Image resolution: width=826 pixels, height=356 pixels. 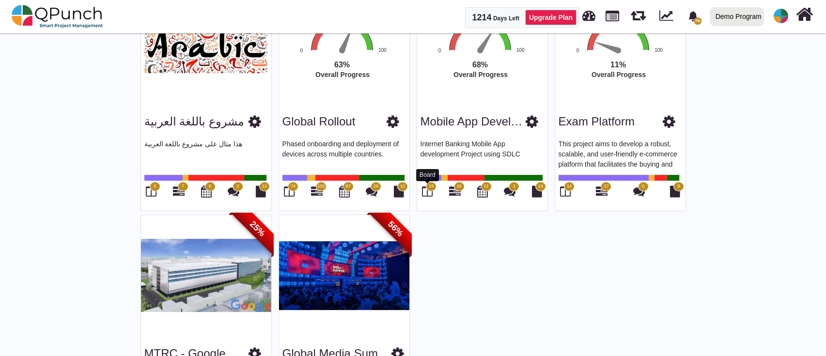 What do you see at coordinates (606, 187) in the screenshot?
I see `span: 17` at bounding box center [606, 187].